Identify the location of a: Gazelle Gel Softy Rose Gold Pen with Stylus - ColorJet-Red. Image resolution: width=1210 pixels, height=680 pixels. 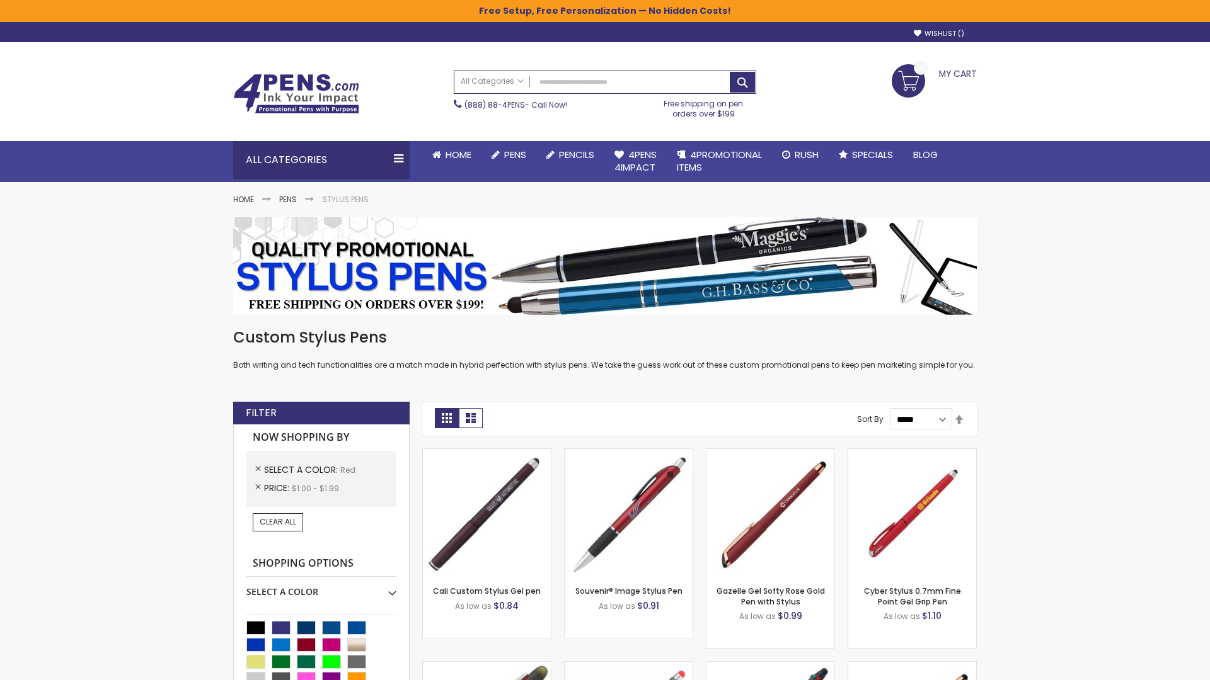
(912, 667).